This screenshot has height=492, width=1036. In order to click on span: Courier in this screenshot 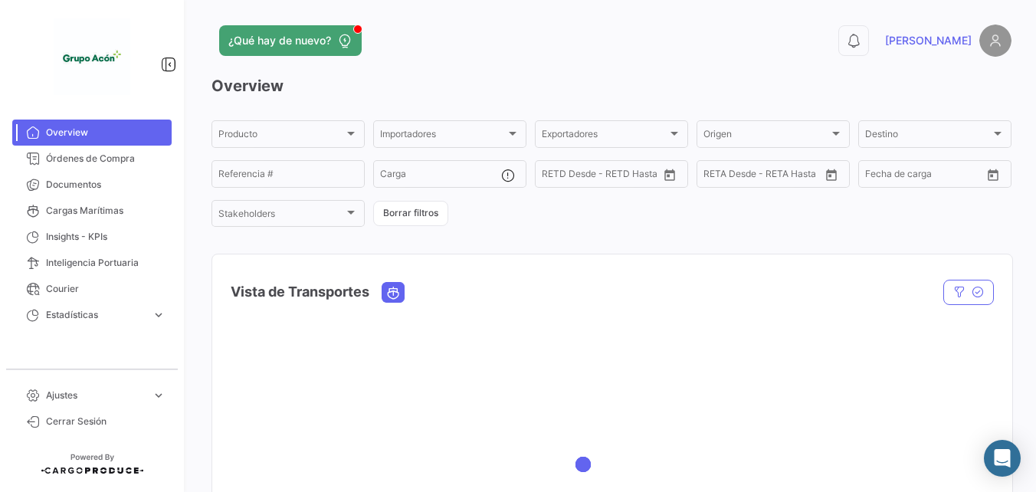, I will do `click(106, 289)`.